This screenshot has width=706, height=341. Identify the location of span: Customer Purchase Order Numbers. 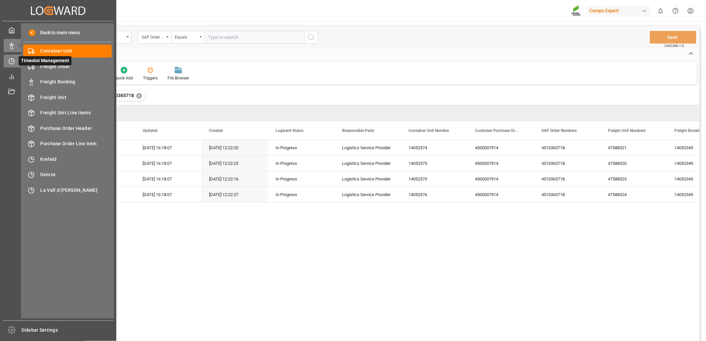
(497, 131).